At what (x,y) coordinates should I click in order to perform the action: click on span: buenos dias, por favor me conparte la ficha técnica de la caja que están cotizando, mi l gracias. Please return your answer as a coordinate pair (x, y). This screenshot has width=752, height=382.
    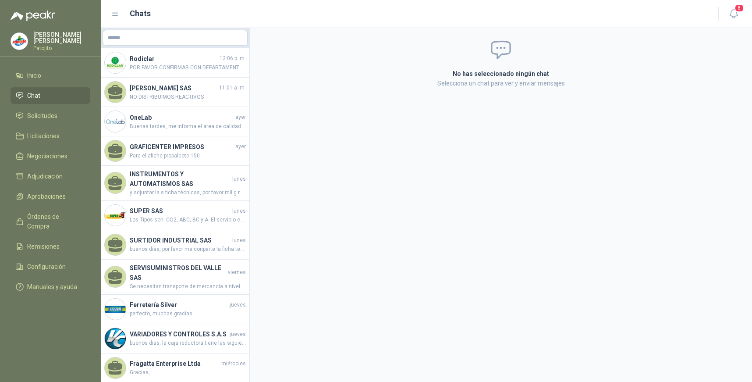
    Looking at the image, I should click on (188, 249).